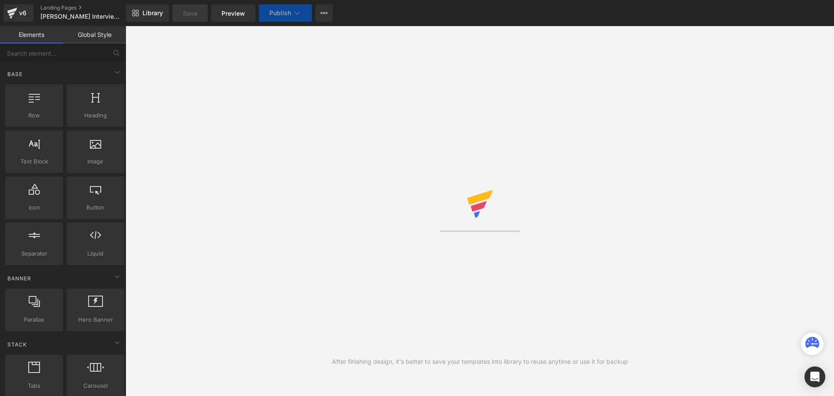 The height and width of the screenshot is (396, 834). I want to click on button: More, so click(324, 13).